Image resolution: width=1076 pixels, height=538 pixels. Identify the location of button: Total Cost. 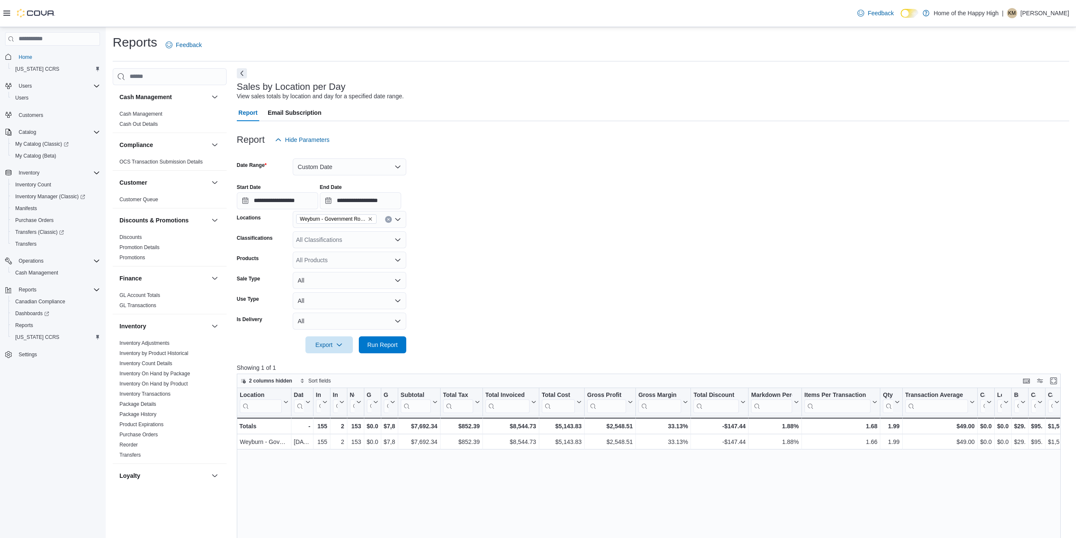
(561, 402).